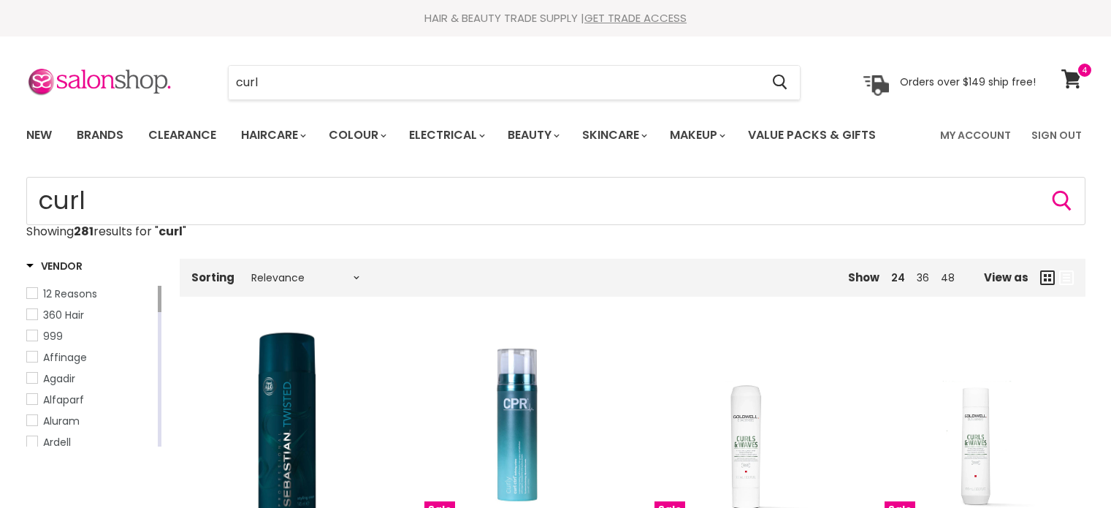  What do you see at coordinates (91, 378) in the screenshot?
I see `a: Agadir` at bounding box center [91, 378].